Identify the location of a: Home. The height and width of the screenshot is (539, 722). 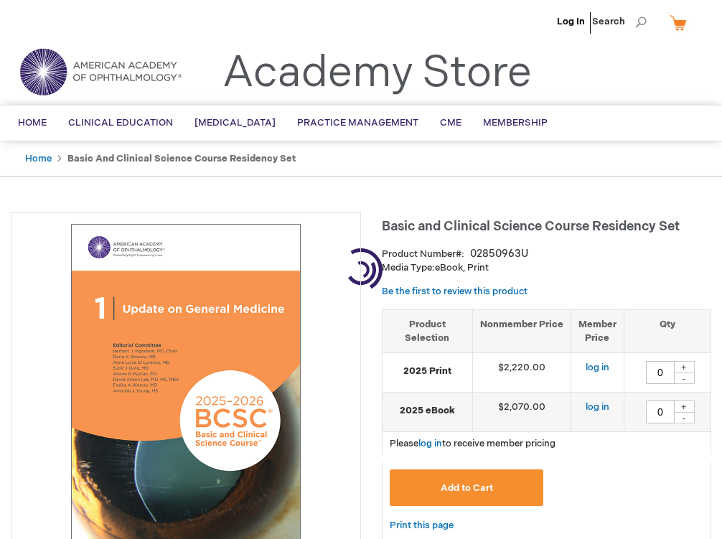
(38, 159).